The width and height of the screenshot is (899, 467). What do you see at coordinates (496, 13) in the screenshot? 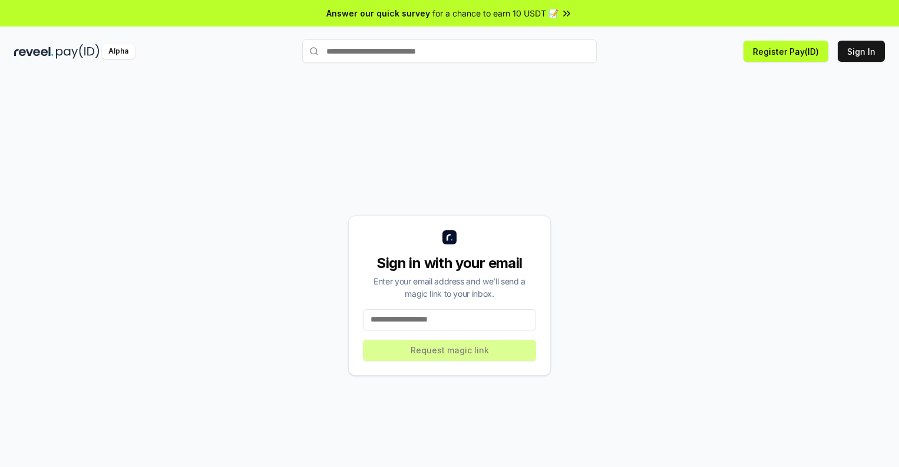
I see `span: for a chance to earn 10 USDT 📝` at bounding box center [496, 13].